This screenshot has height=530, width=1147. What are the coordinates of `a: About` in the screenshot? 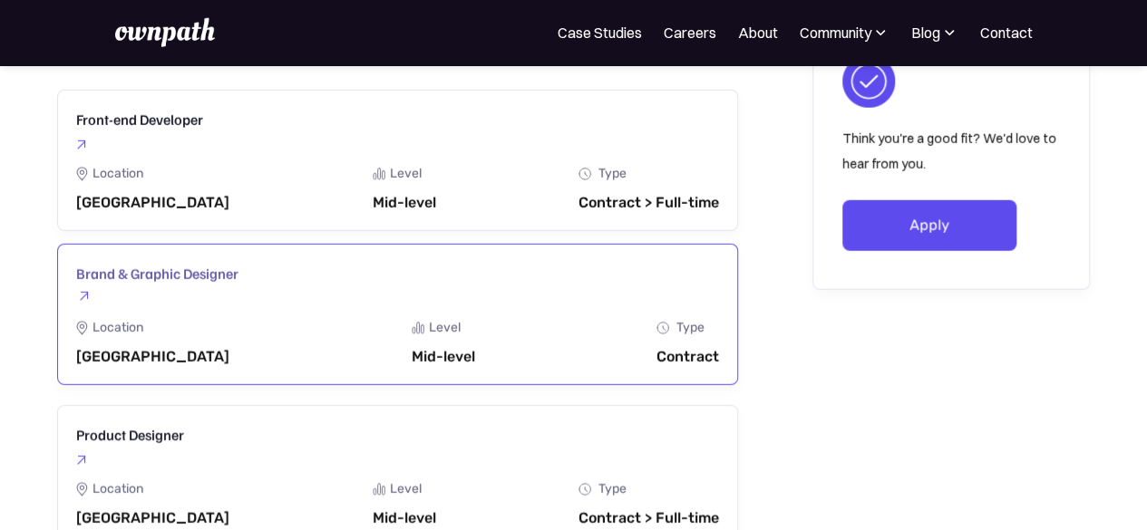 It's located at (758, 33).